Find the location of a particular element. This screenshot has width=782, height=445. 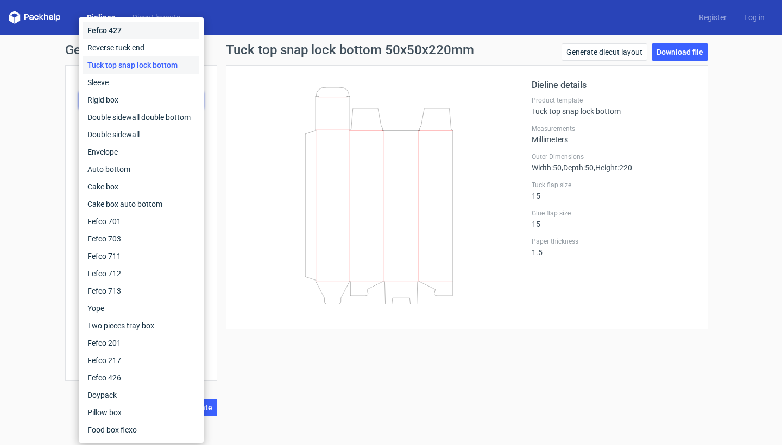

div: Rigid box is located at coordinates (141, 100).